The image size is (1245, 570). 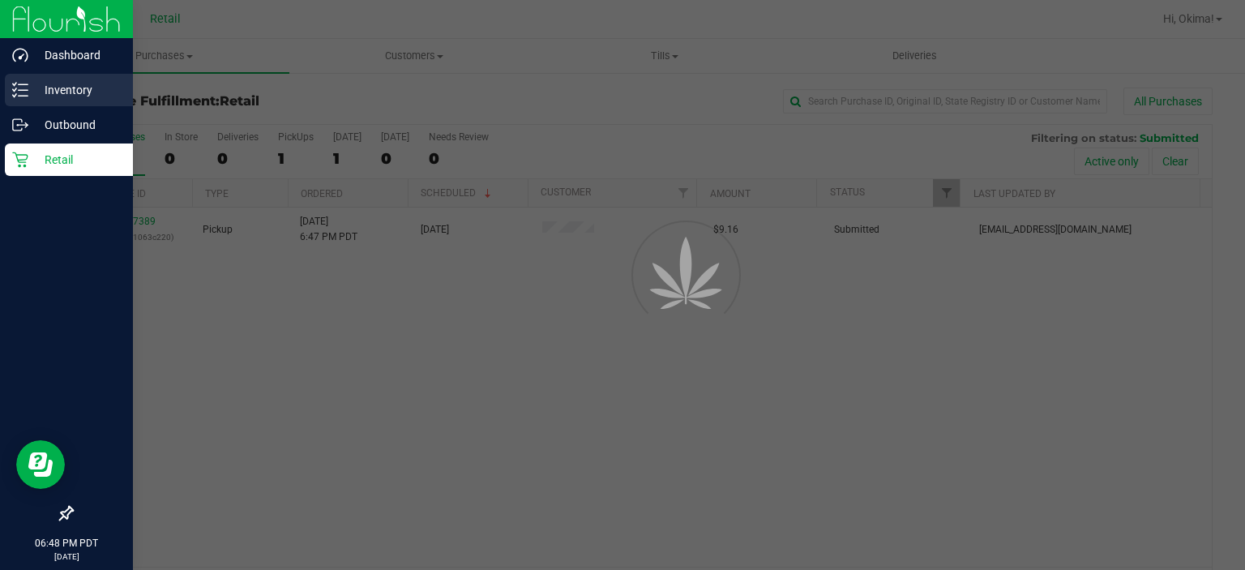 I want to click on p: Dashboard, so click(x=77, y=55).